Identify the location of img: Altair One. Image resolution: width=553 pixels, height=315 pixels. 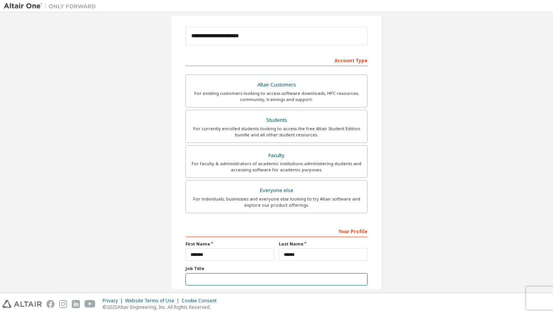
(52, 6).